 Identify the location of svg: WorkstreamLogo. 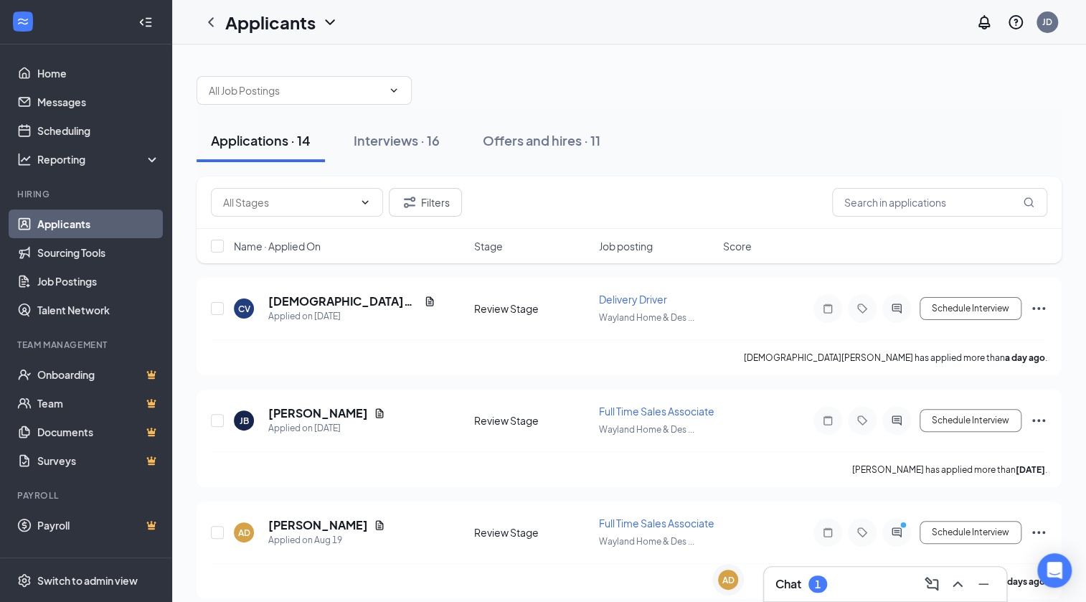
(23, 22).